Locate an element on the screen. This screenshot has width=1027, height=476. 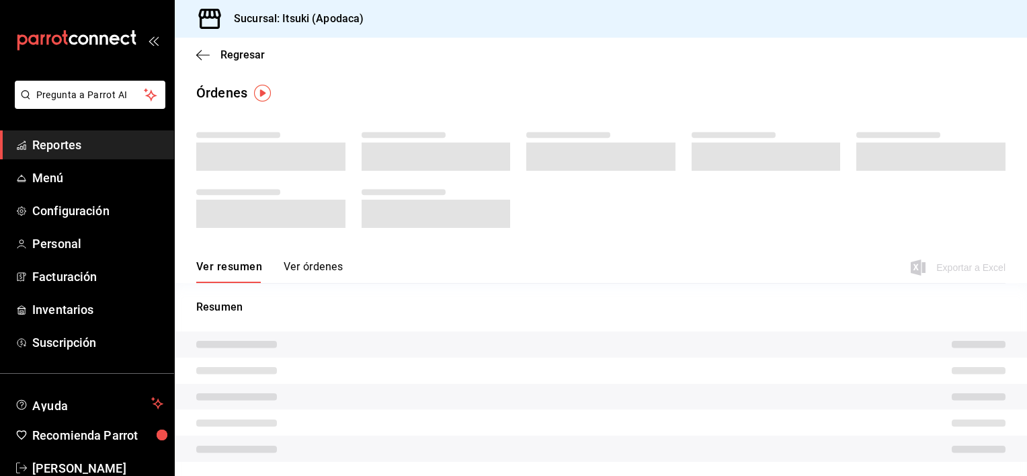
button: Regresar is located at coordinates (231, 54).